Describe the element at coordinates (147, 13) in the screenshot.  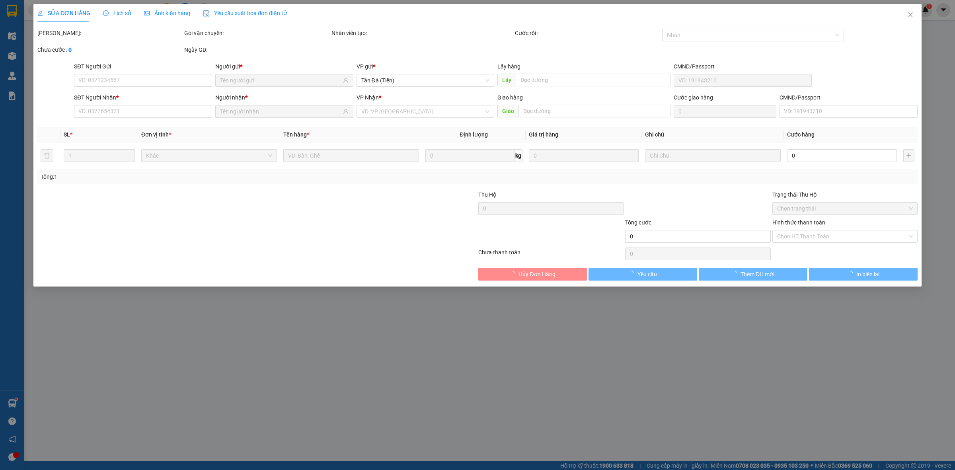
I see `span: picture` at that location.